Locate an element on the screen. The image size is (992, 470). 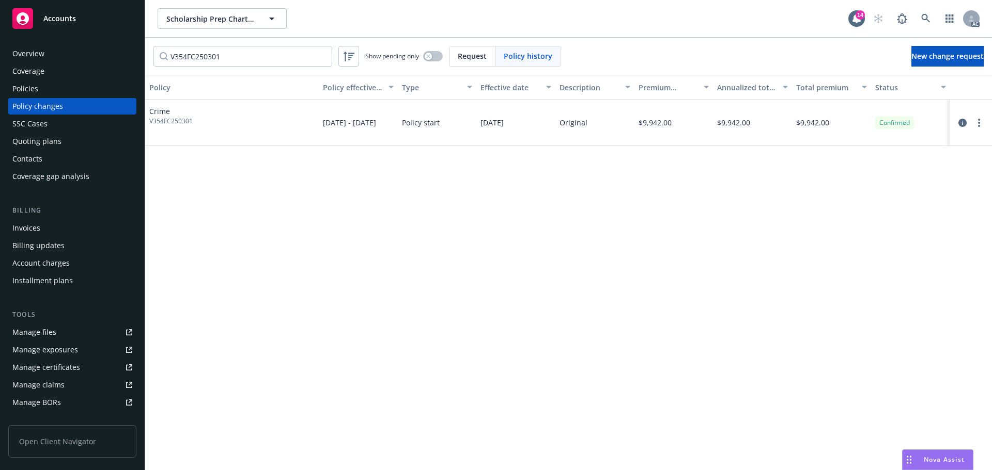
button: Policy effective dates is located at coordinates (358, 87).